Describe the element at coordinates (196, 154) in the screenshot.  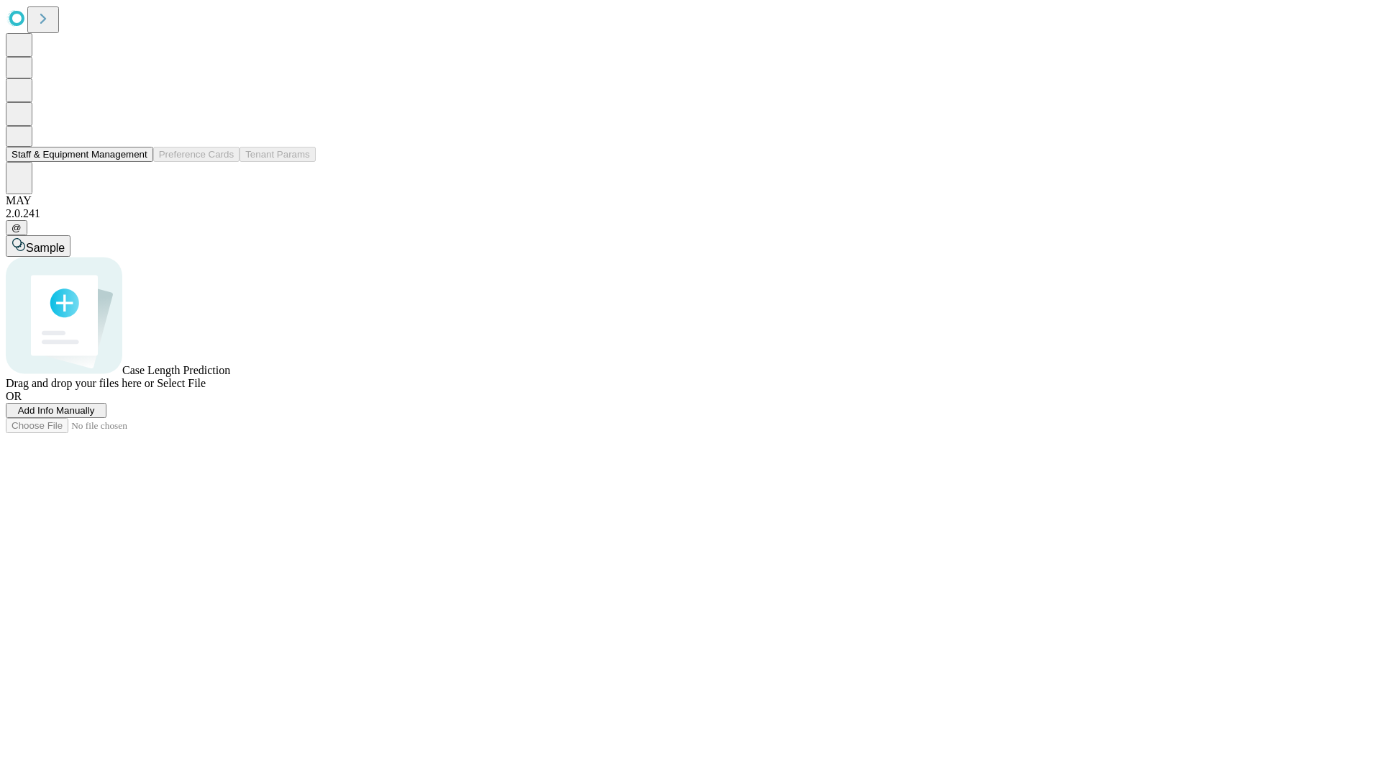
I see `button: Preference Cards` at that location.